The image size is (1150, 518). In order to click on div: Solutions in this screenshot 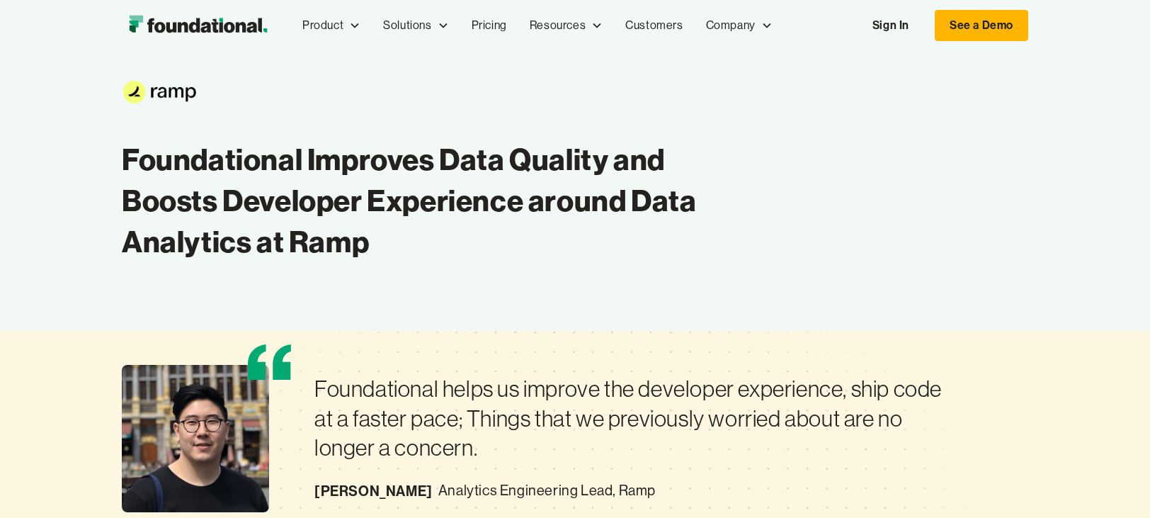, I will do `click(407, 25)`.